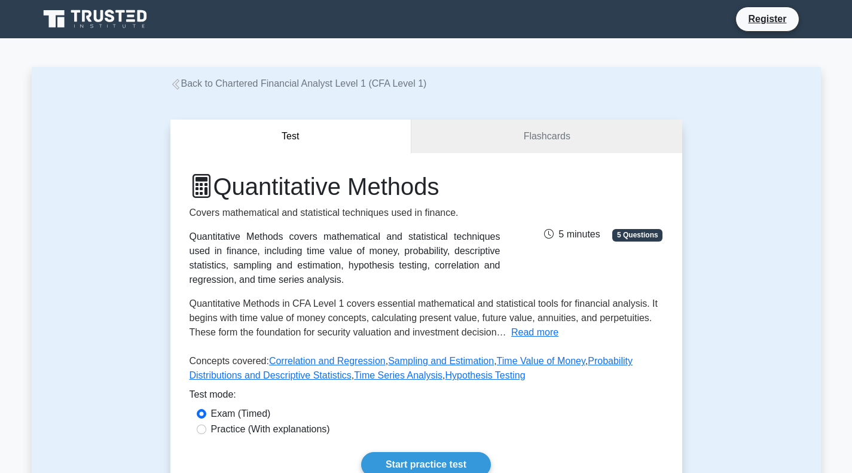 The height and width of the screenshot is (473, 852). Describe the element at coordinates (298, 83) in the screenshot. I see `a: Back to Chartered Financial Analyst Level 1 (CFA Level 1)` at that location.